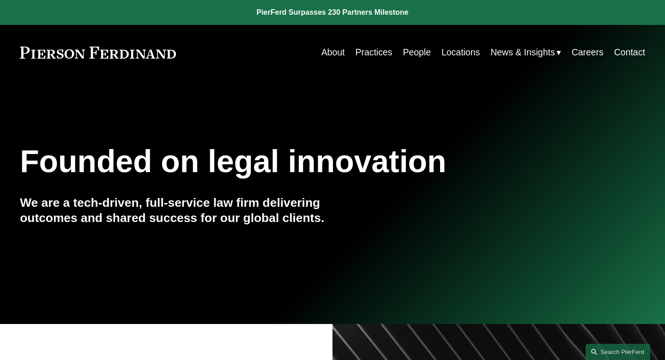 The width and height of the screenshot is (665, 360). Describe the element at coordinates (373, 52) in the screenshot. I see `a: Practices` at that location.